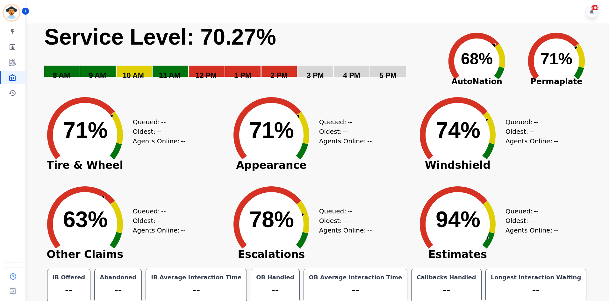 The width and height of the screenshot is (609, 301). I want to click on div: OB Average Interaction Time, so click(356, 278).